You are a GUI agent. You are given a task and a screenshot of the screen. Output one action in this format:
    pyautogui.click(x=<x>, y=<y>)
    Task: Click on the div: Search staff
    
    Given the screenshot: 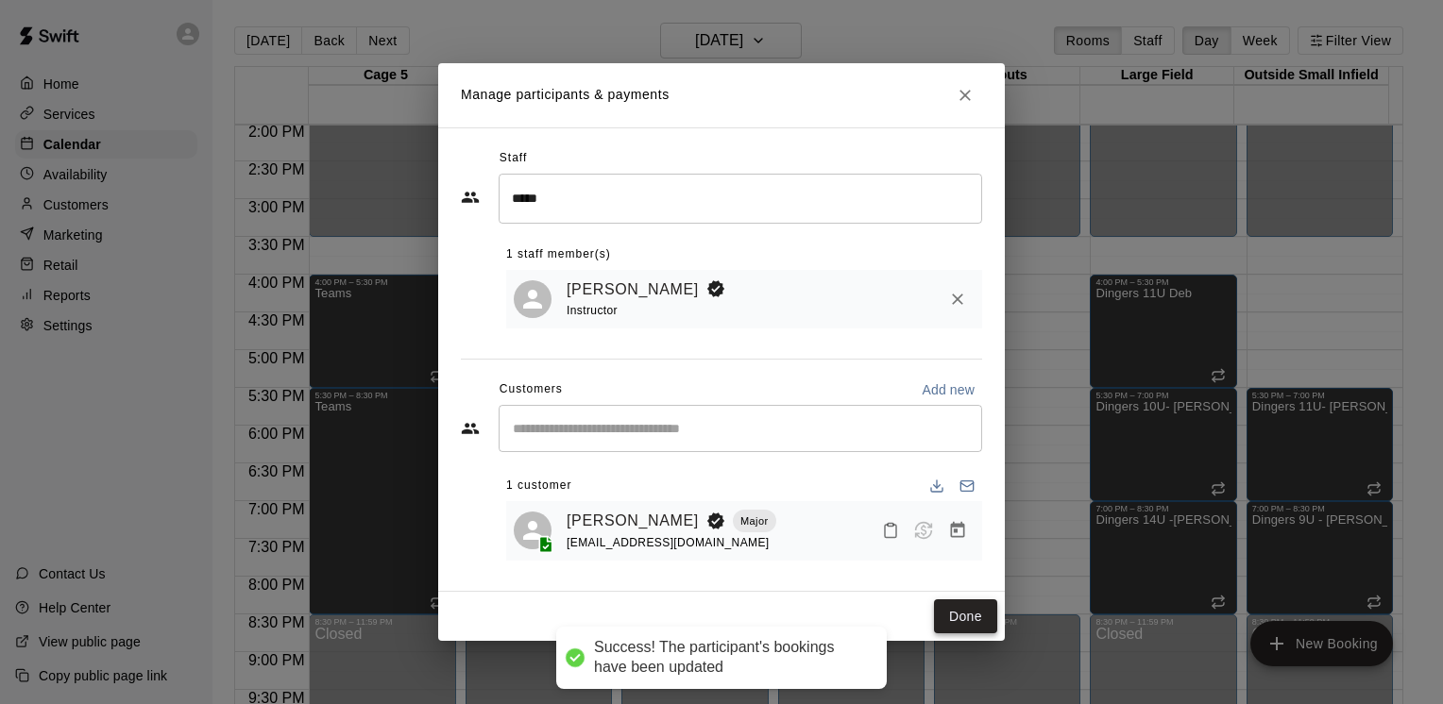 What is the action you would take?
    pyautogui.click(x=740, y=198)
    